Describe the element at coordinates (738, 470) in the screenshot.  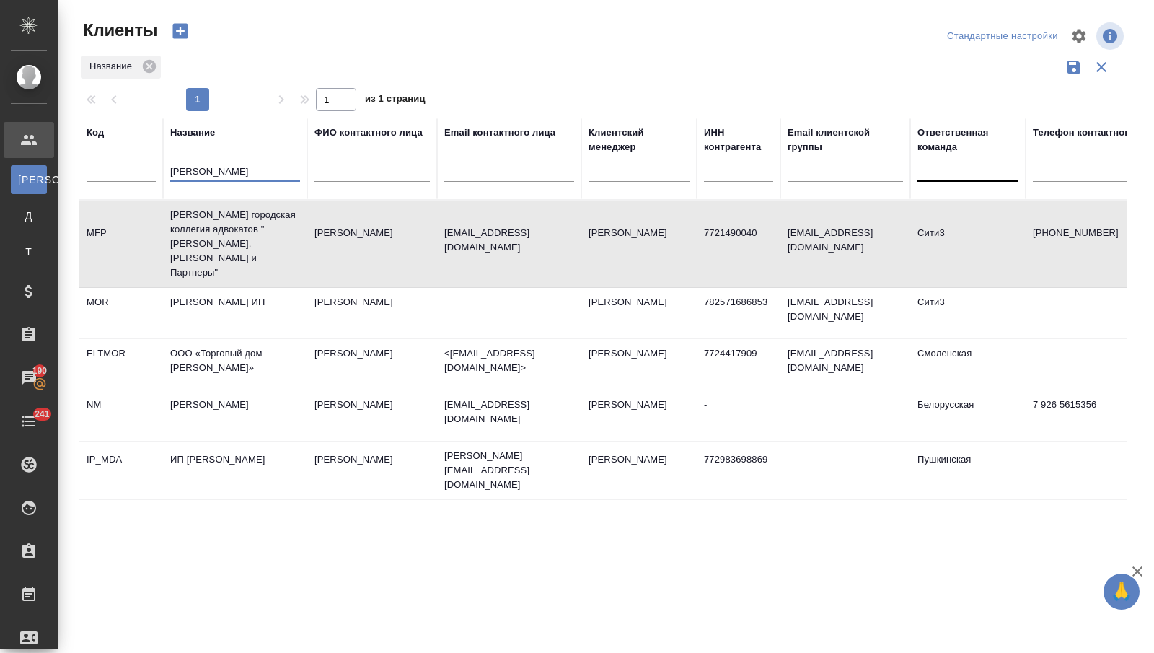
I see `td: 772983698869` at that location.